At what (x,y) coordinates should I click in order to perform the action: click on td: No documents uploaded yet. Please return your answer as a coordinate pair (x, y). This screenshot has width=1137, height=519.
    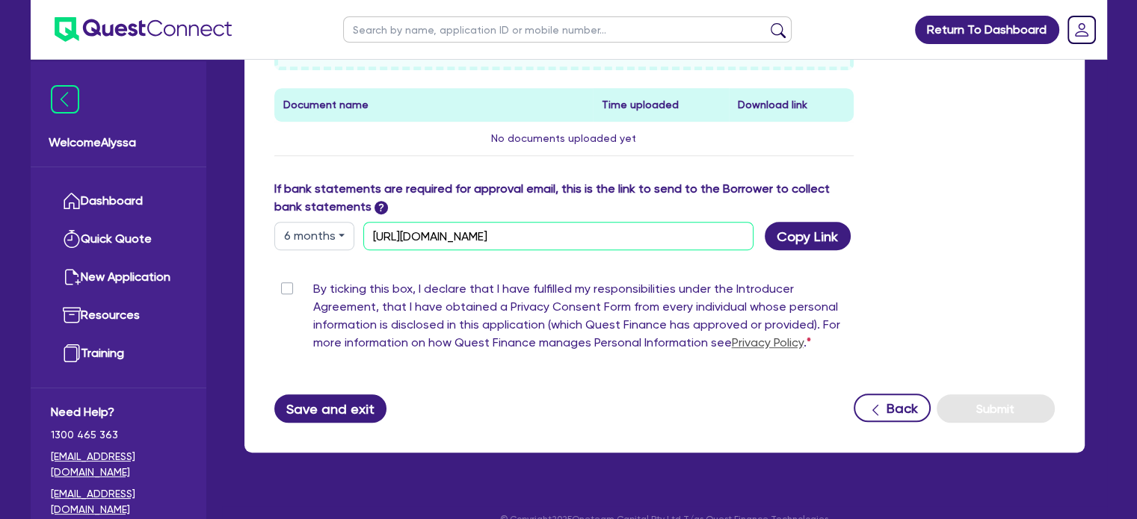
    Looking at the image, I should click on (564, 139).